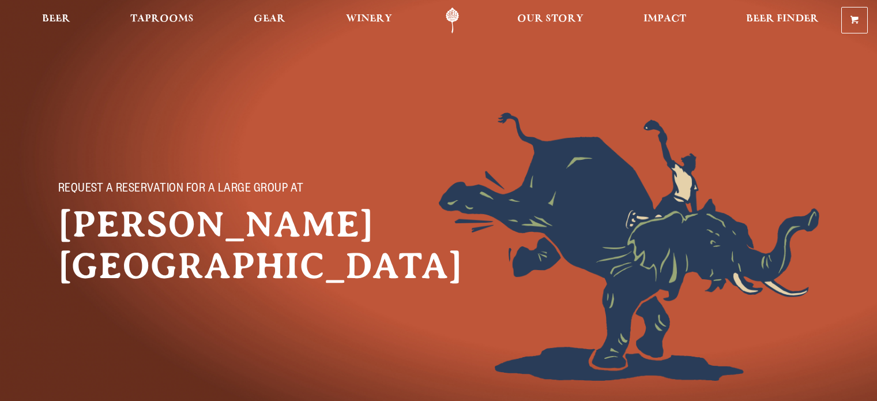 The image size is (877, 401). I want to click on span: Our Story, so click(550, 19).